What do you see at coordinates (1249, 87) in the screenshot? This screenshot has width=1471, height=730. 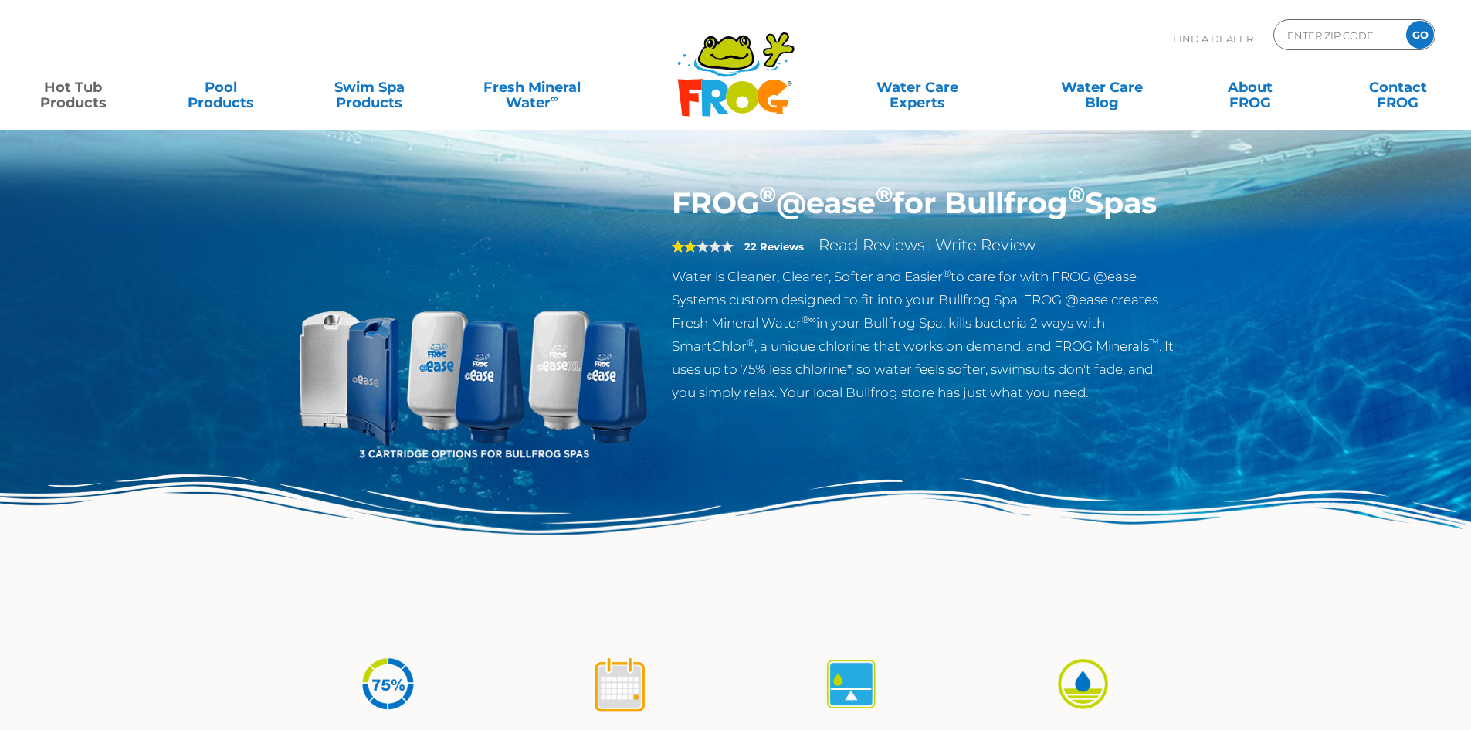 I see `a: AboutFROG` at bounding box center [1249, 87].